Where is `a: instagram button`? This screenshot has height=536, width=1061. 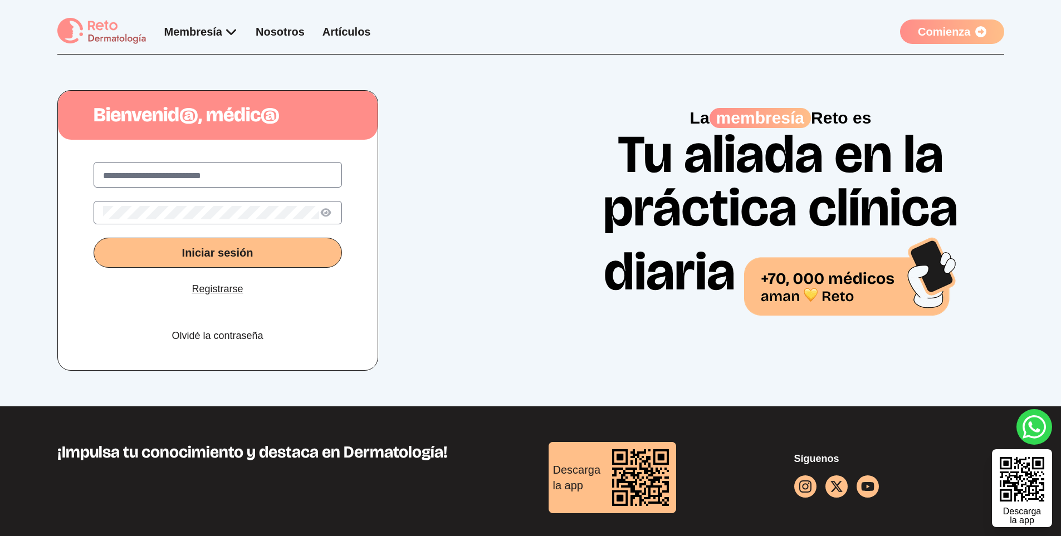
a: instagram button is located at coordinates (806, 487).